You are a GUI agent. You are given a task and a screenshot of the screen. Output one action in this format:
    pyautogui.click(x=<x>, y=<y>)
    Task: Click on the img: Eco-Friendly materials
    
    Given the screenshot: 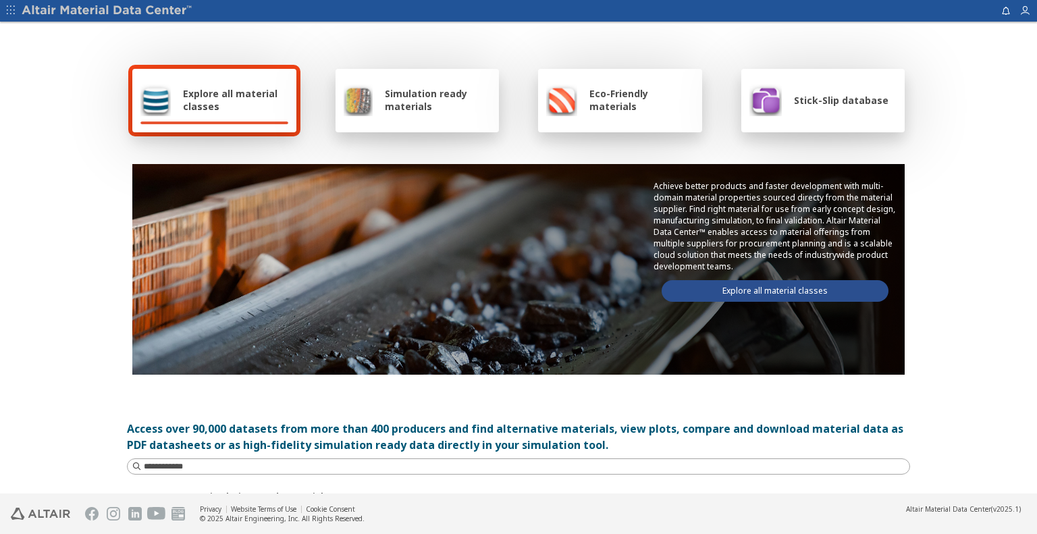 What is the action you would take?
    pyautogui.click(x=562, y=100)
    